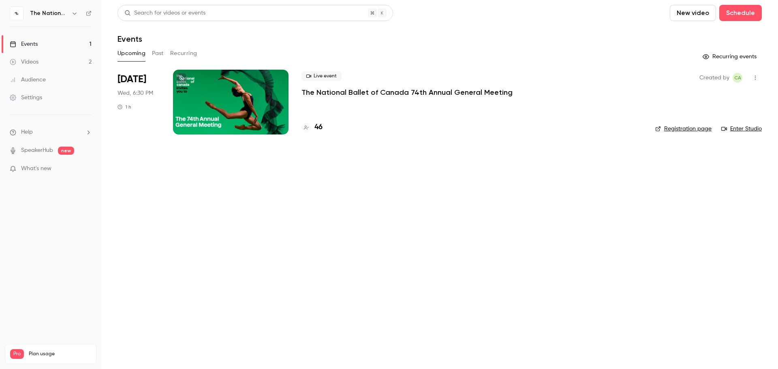 The width and height of the screenshot is (778, 369). I want to click on button: Recurring, so click(183, 53).